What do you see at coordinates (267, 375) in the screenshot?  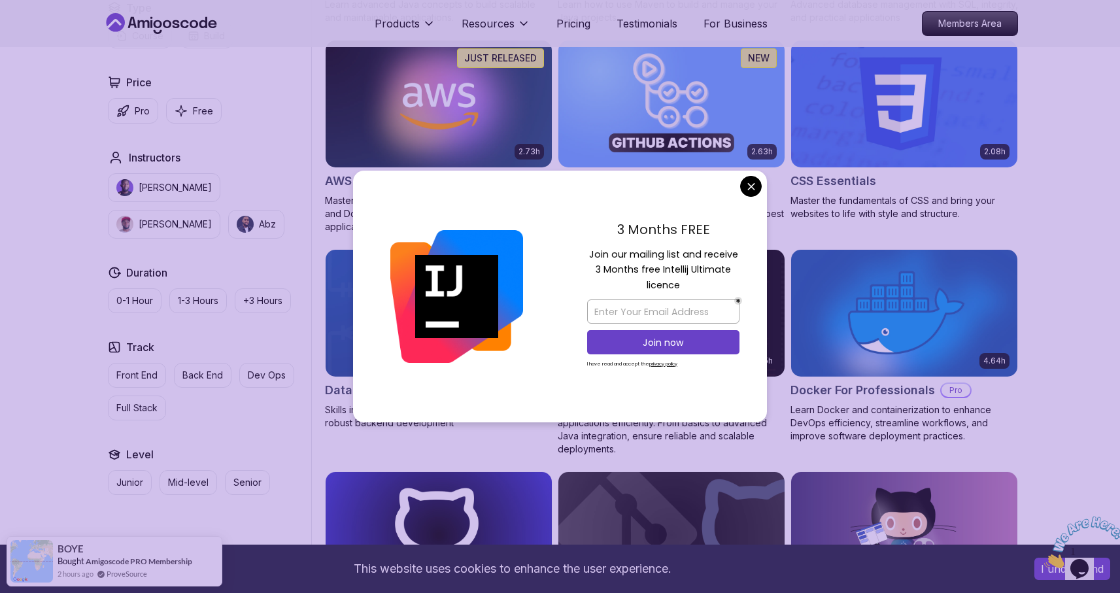 I see `p: Dev Ops` at bounding box center [267, 375].